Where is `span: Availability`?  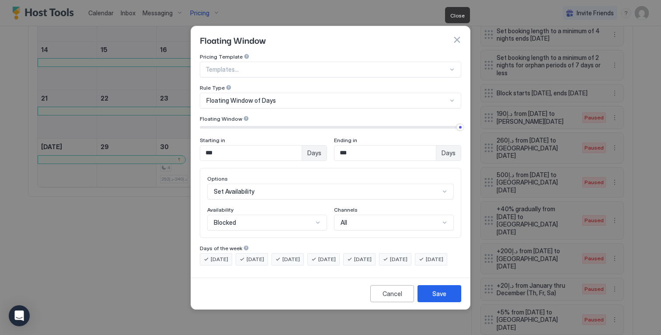
span: Availability is located at coordinates (220, 209).